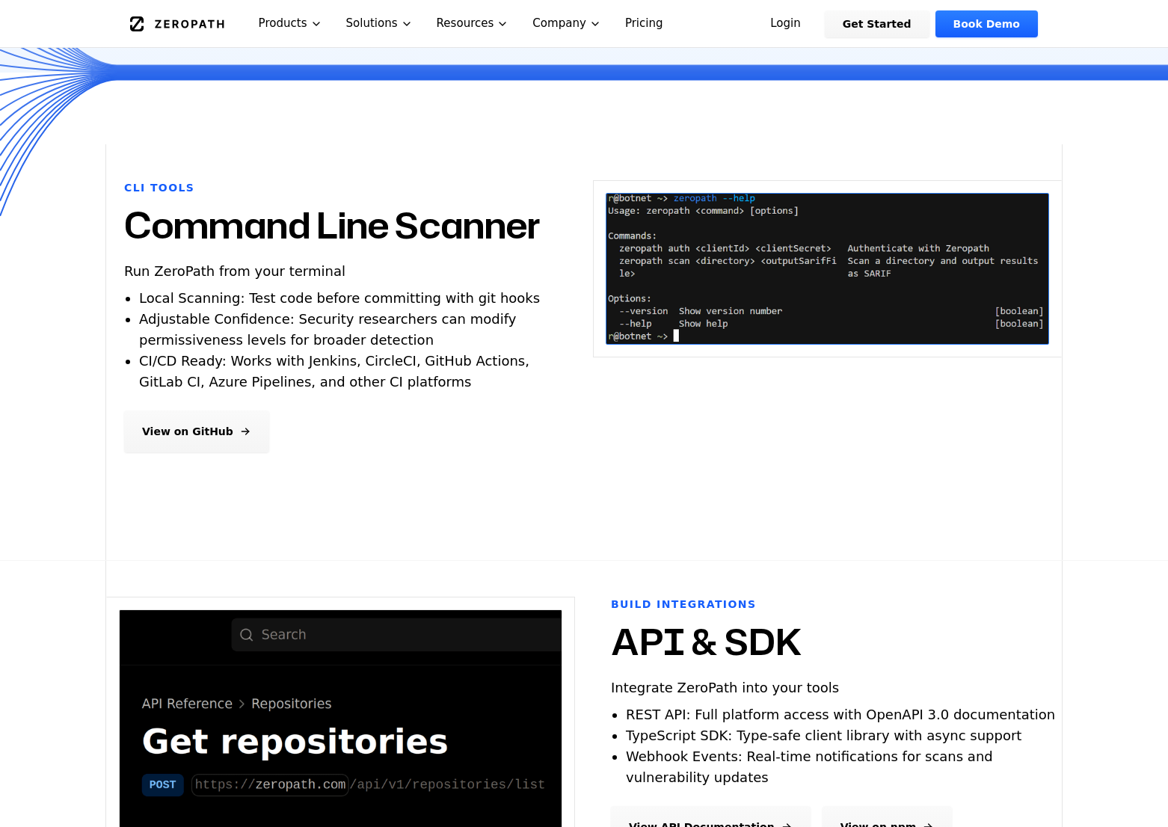 Image resolution: width=1168 pixels, height=827 pixels. Describe the element at coordinates (197, 431) in the screenshot. I see `a: View on GitHub` at that location.